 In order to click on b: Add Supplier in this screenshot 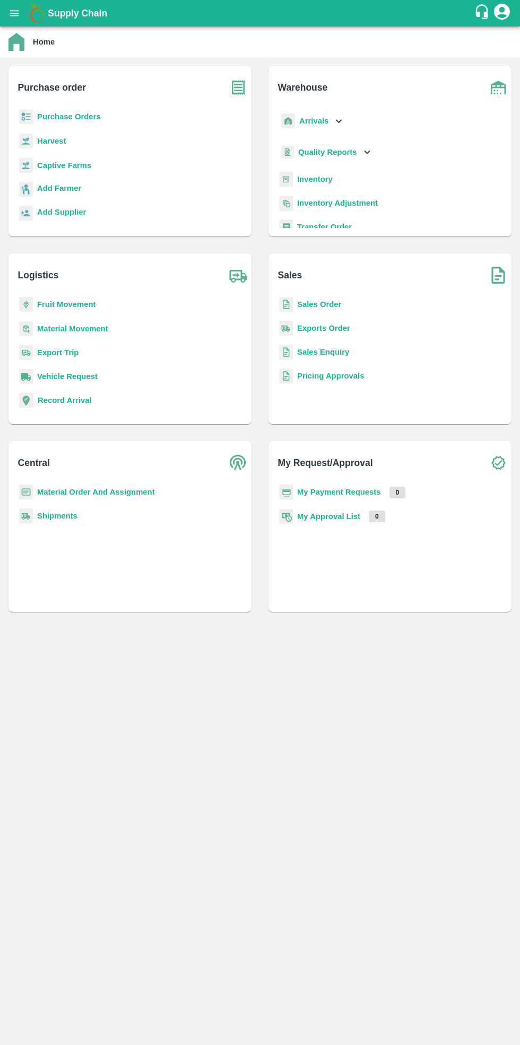, I will do `click(62, 212)`.